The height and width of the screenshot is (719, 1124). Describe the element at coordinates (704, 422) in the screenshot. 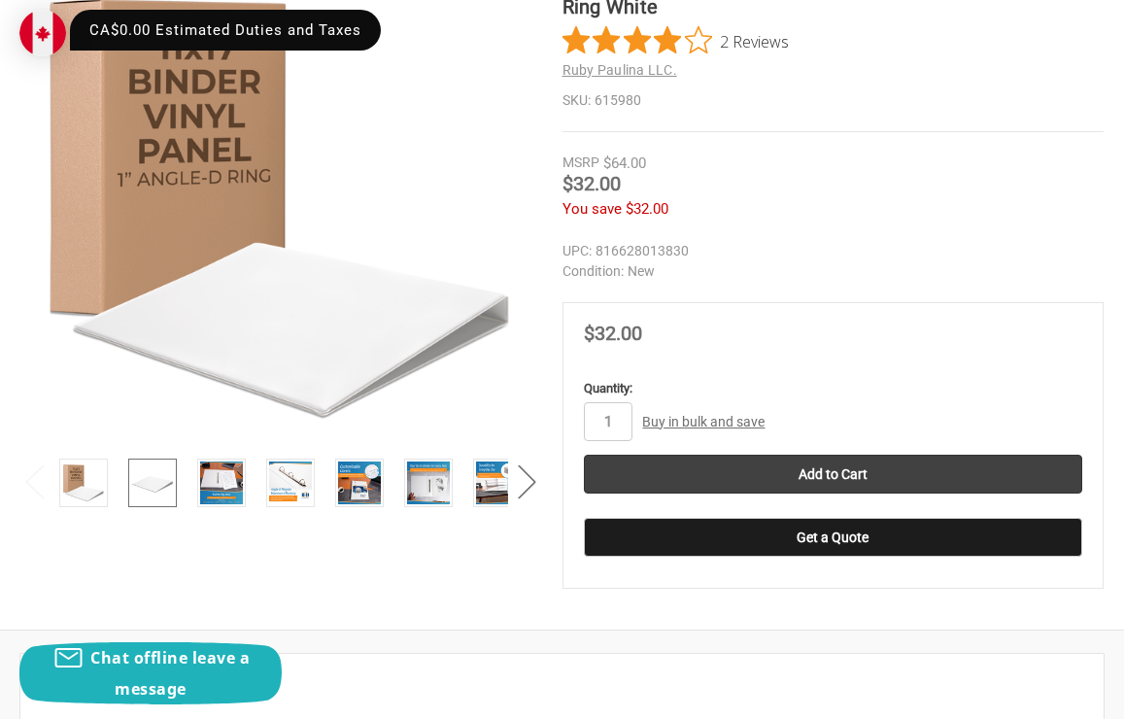

I see `a: Buy in bulk and save` at that location.